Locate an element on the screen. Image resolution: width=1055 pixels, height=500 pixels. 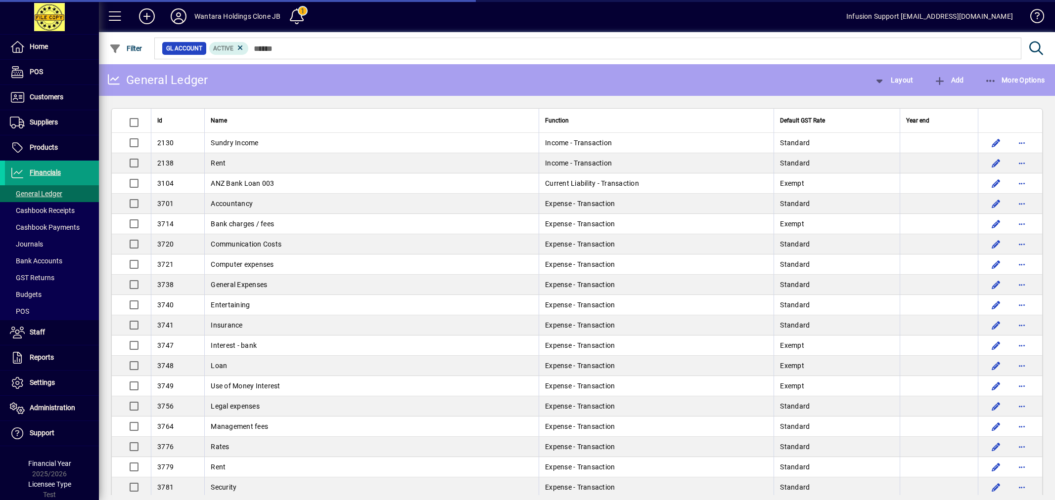
span: Cashbook Payments is located at coordinates (45, 227).